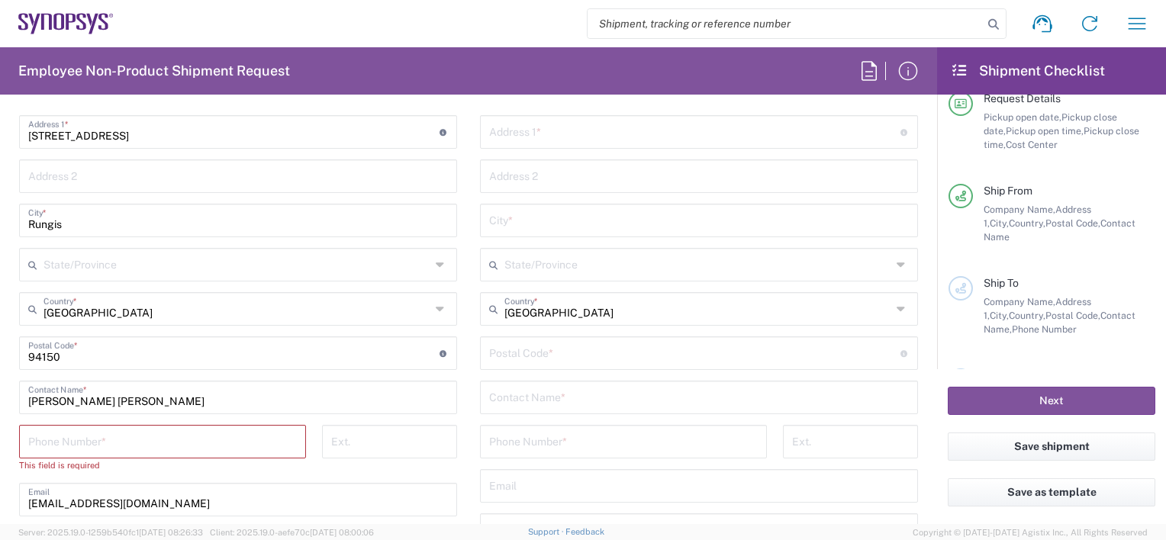 The height and width of the screenshot is (540, 1166). Describe the element at coordinates (111, 533) in the screenshot. I see `span: Server: 2025.19.0-1259b540fc1` at that location.